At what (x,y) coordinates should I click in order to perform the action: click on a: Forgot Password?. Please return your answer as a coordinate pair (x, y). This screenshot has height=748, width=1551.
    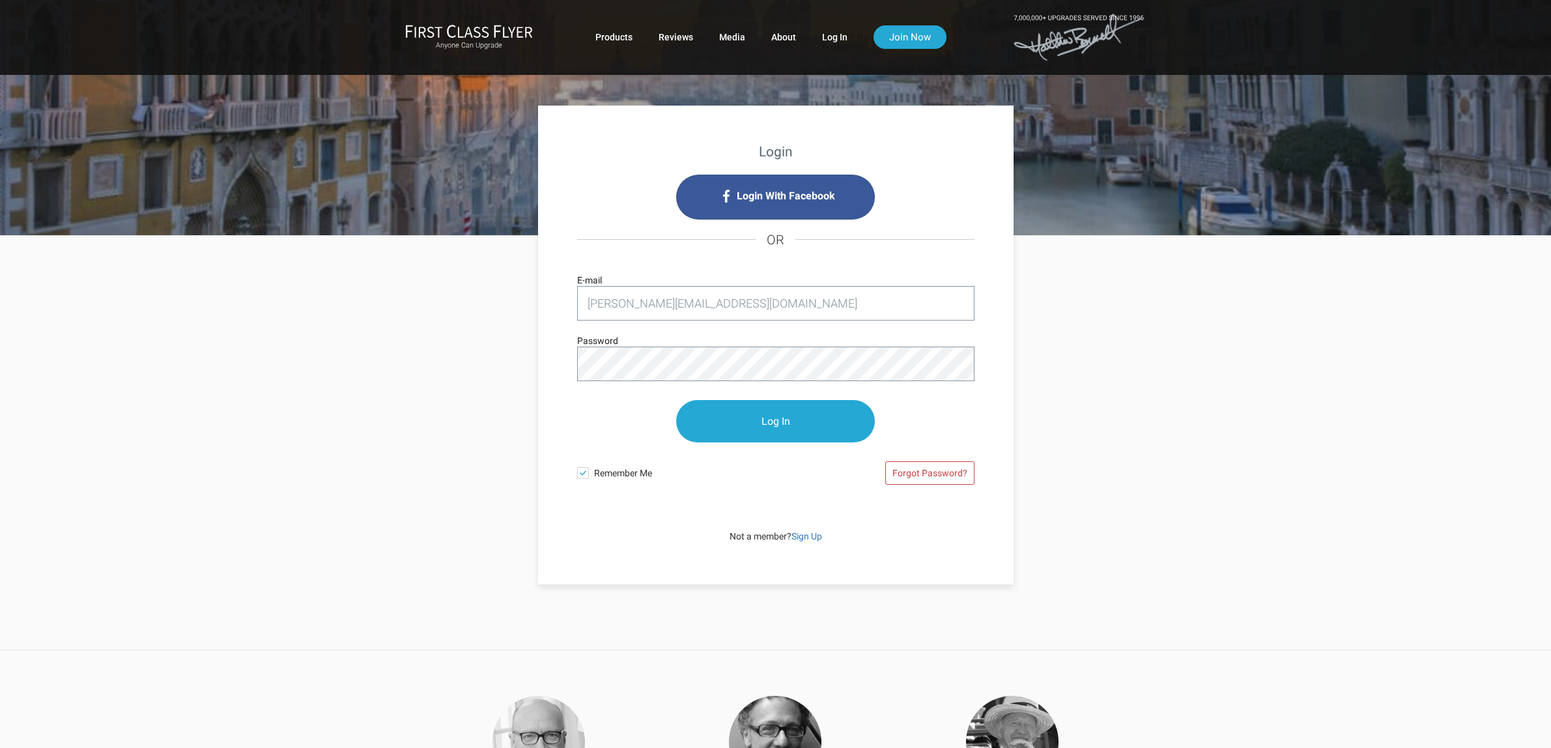
    Looking at the image, I should click on (930, 473).